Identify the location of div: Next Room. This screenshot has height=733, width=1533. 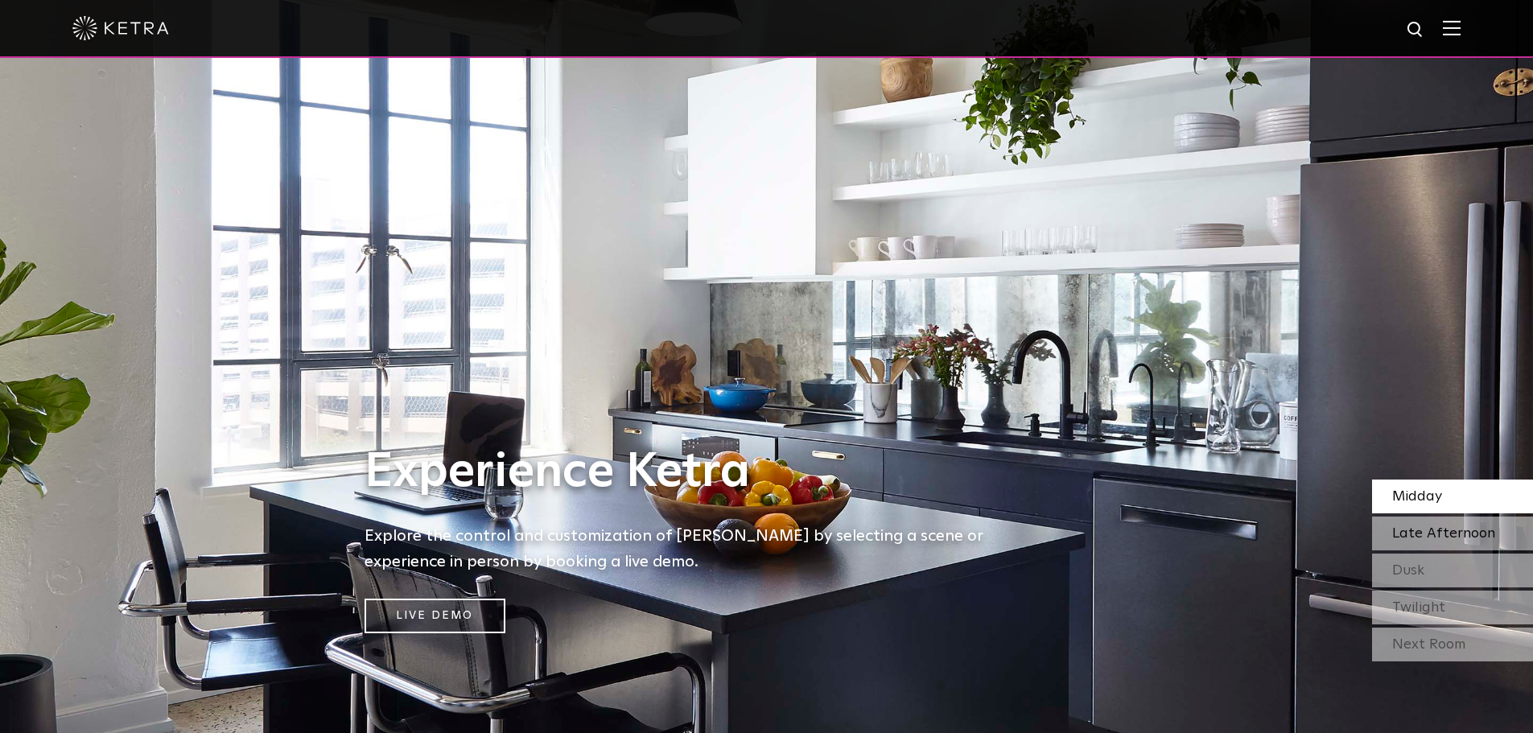
(1453, 645).